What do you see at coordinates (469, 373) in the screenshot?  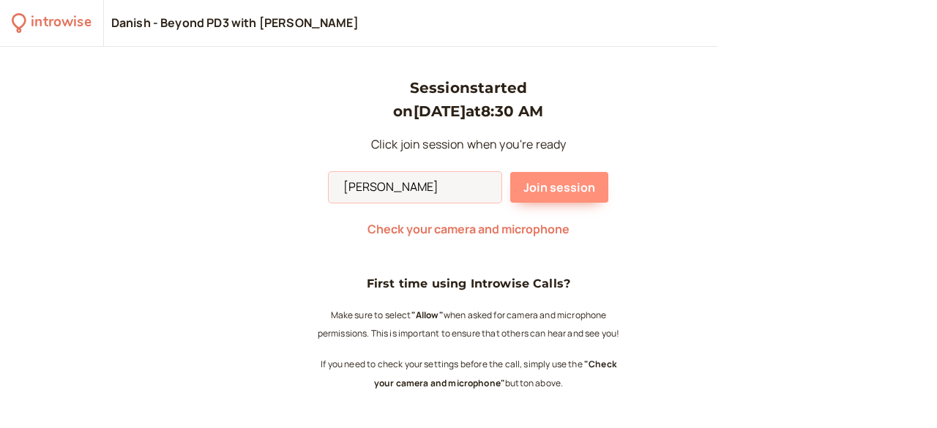 I see `small: If you need to check your settings before the call, simply use the button above.` at bounding box center [469, 373].